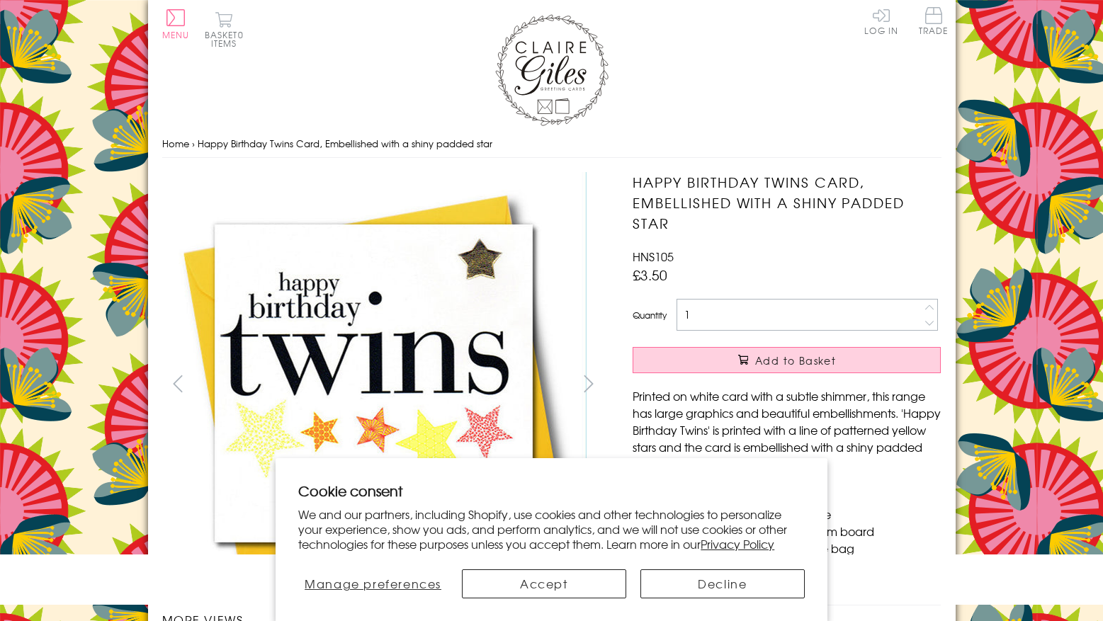  Describe the element at coordinates (176, 35) in the screenshot. I see `span: Menu` at that location.